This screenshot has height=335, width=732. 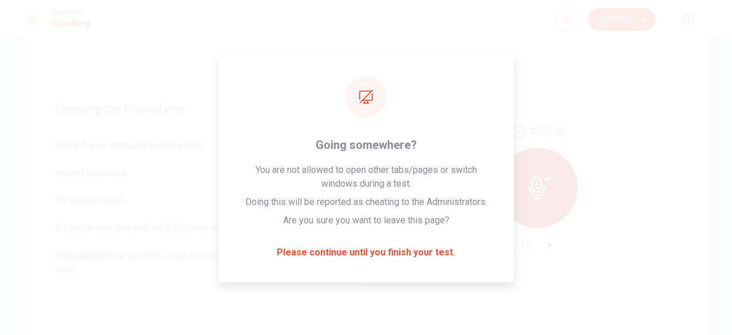 What do you see at coordinates (525, 245) in the screenshot?
I see `button: Record Again` at bounding box center [525, 245].